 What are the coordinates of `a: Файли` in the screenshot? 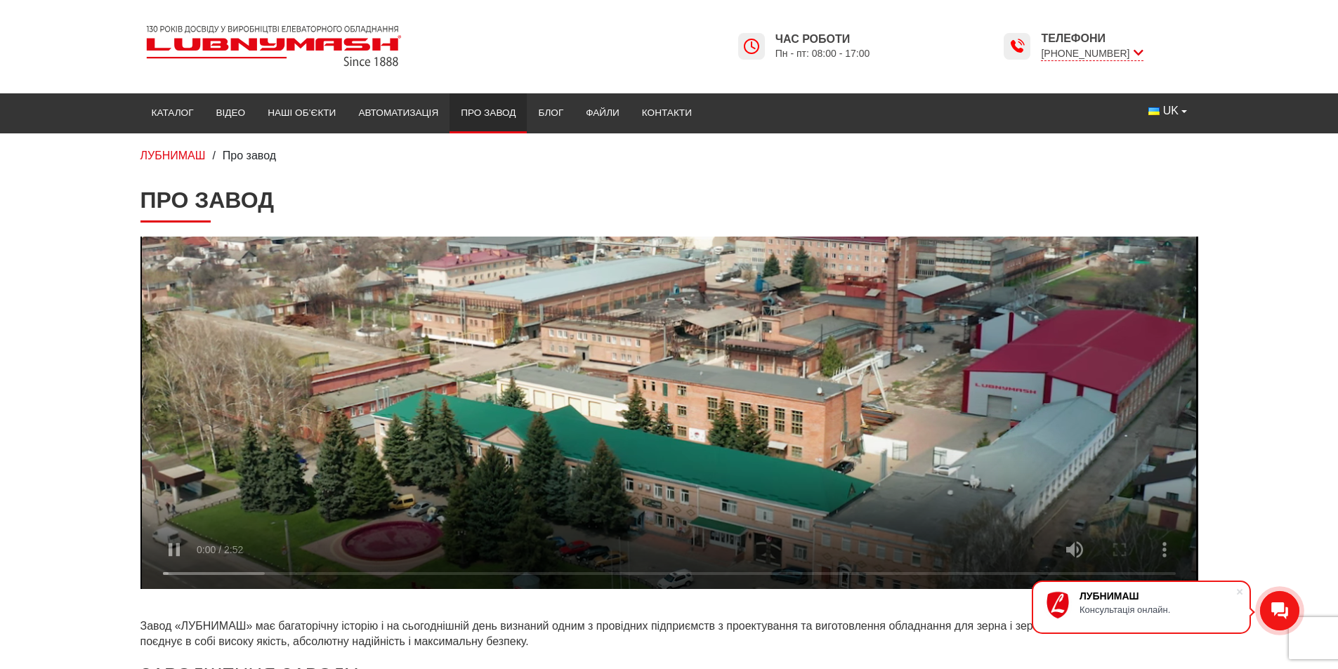 It's located at (603, 113).